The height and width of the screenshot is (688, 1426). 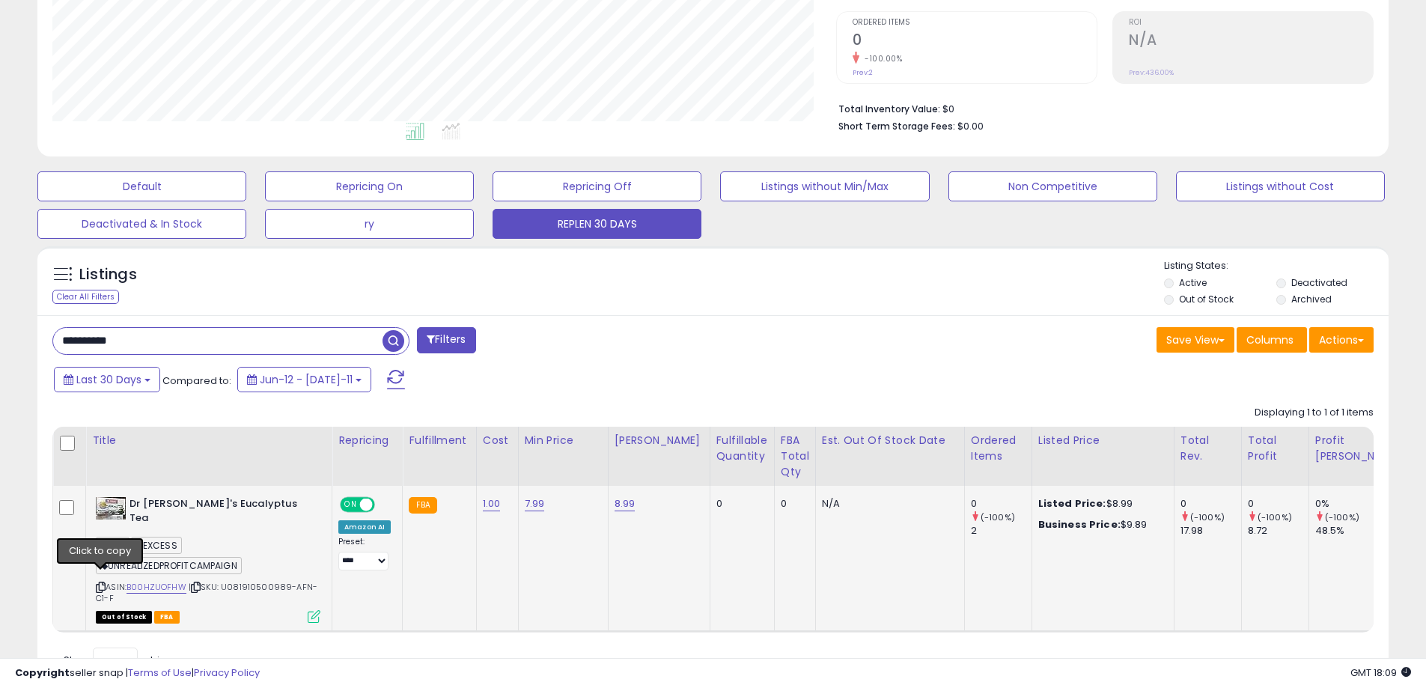 I want to click on strong: Copyright, so click(x=42, y=672).